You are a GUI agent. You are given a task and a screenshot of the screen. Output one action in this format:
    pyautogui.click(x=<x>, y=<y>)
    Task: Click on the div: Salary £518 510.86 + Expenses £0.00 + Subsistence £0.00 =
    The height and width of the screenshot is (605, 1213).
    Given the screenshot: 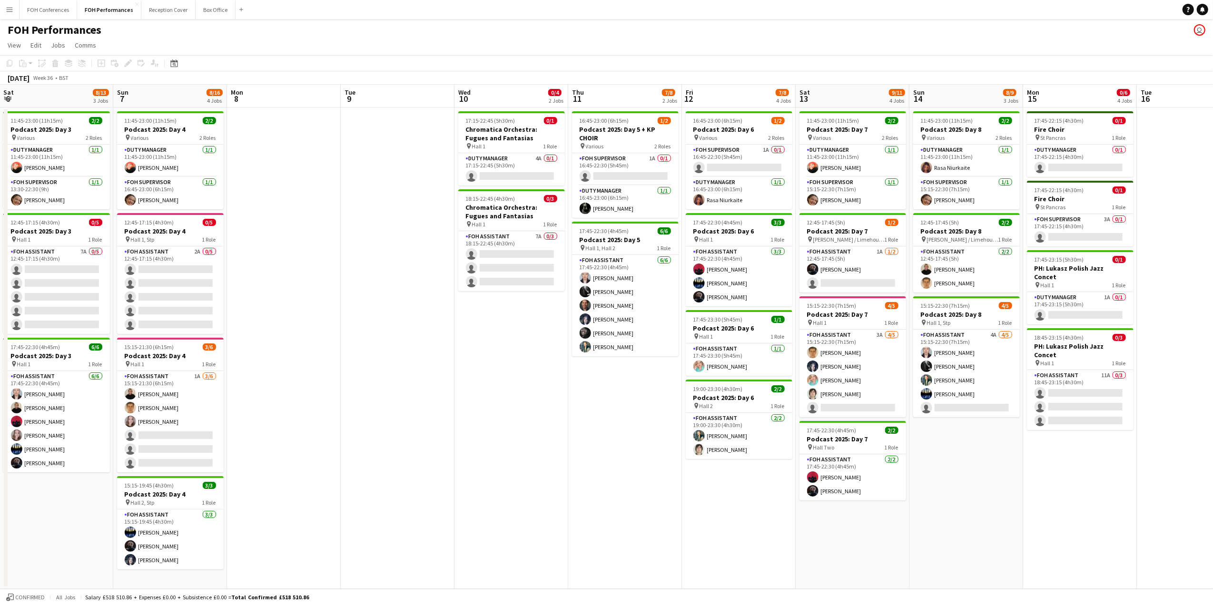 What is the action you would take?
    pyautogui.click(x=197, y=597)
    